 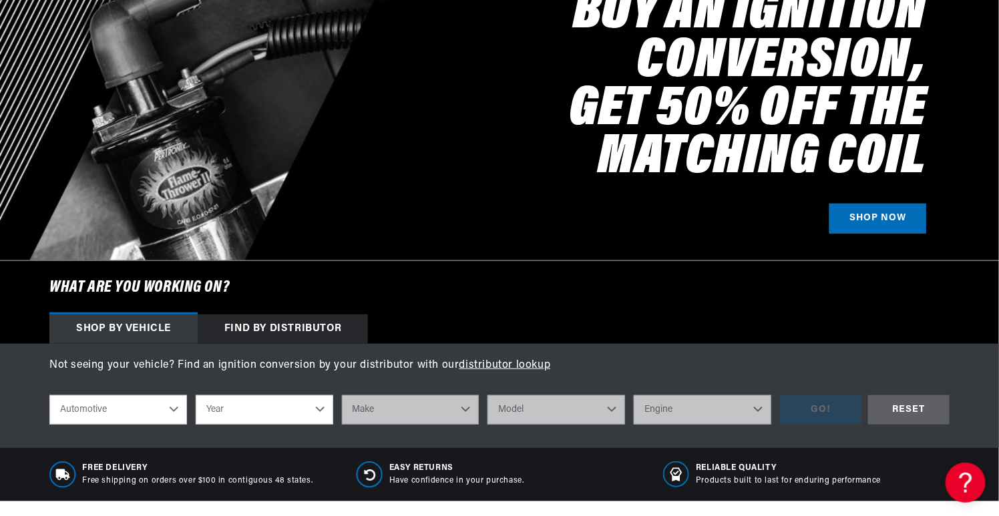 I want to click on span: Easy Returns, so click(x=457, y=468).